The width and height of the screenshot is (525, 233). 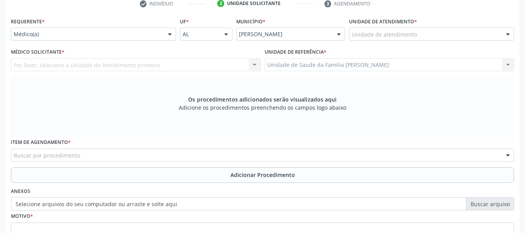 I want to click on span: Os procedimentos adicionados serão visualizados aqui, so click(x=262, y=99).